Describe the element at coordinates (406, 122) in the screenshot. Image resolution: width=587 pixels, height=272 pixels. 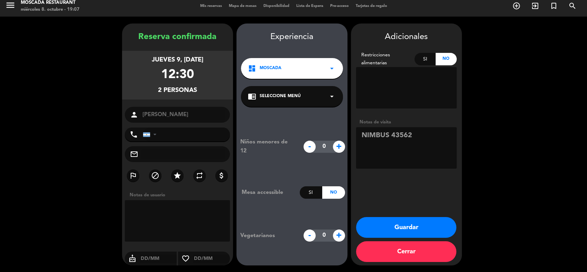
I see `div: Notas de visita` at that location.